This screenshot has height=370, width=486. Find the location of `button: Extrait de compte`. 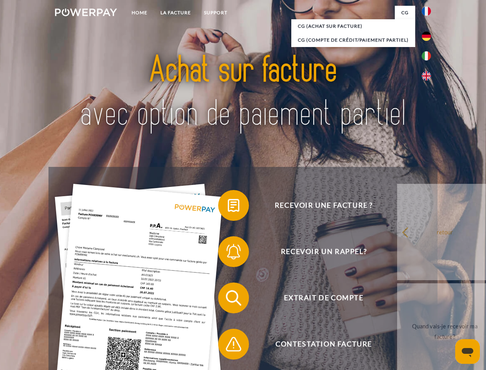

button: Extrait de compte is located at coordinates (318, 298).